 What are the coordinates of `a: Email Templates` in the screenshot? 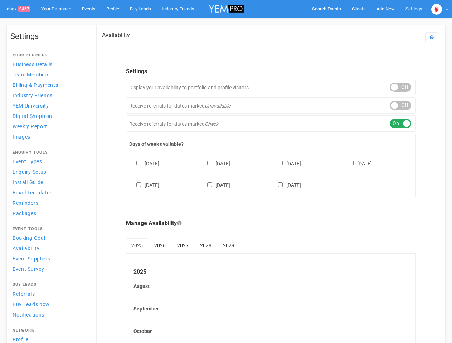 It's located at (50, 192).